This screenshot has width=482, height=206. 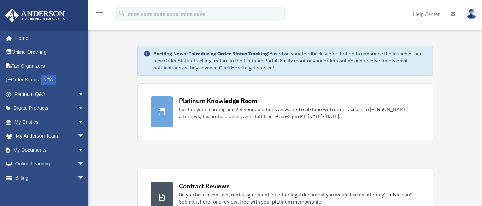 What do you see at coordinates (50, 108) in the screenshot?
I see `a: Digital Productsarrow_drop_down` at bounding box center [50, 108].